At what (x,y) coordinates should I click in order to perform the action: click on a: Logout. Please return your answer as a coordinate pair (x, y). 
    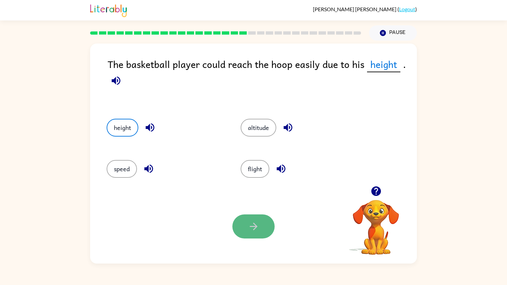
    Looking at the image, I should click on (407, 9).